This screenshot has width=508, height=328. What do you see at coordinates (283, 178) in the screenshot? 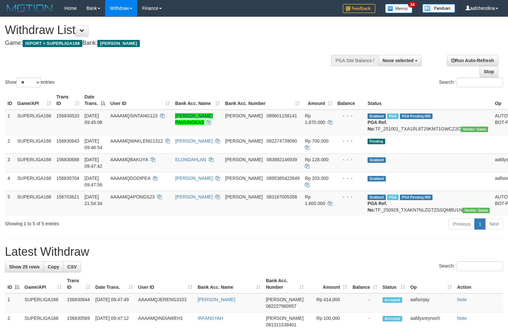
I see `span: Copy 0895365422649 to clipboard` at bounding box center [283, 178].